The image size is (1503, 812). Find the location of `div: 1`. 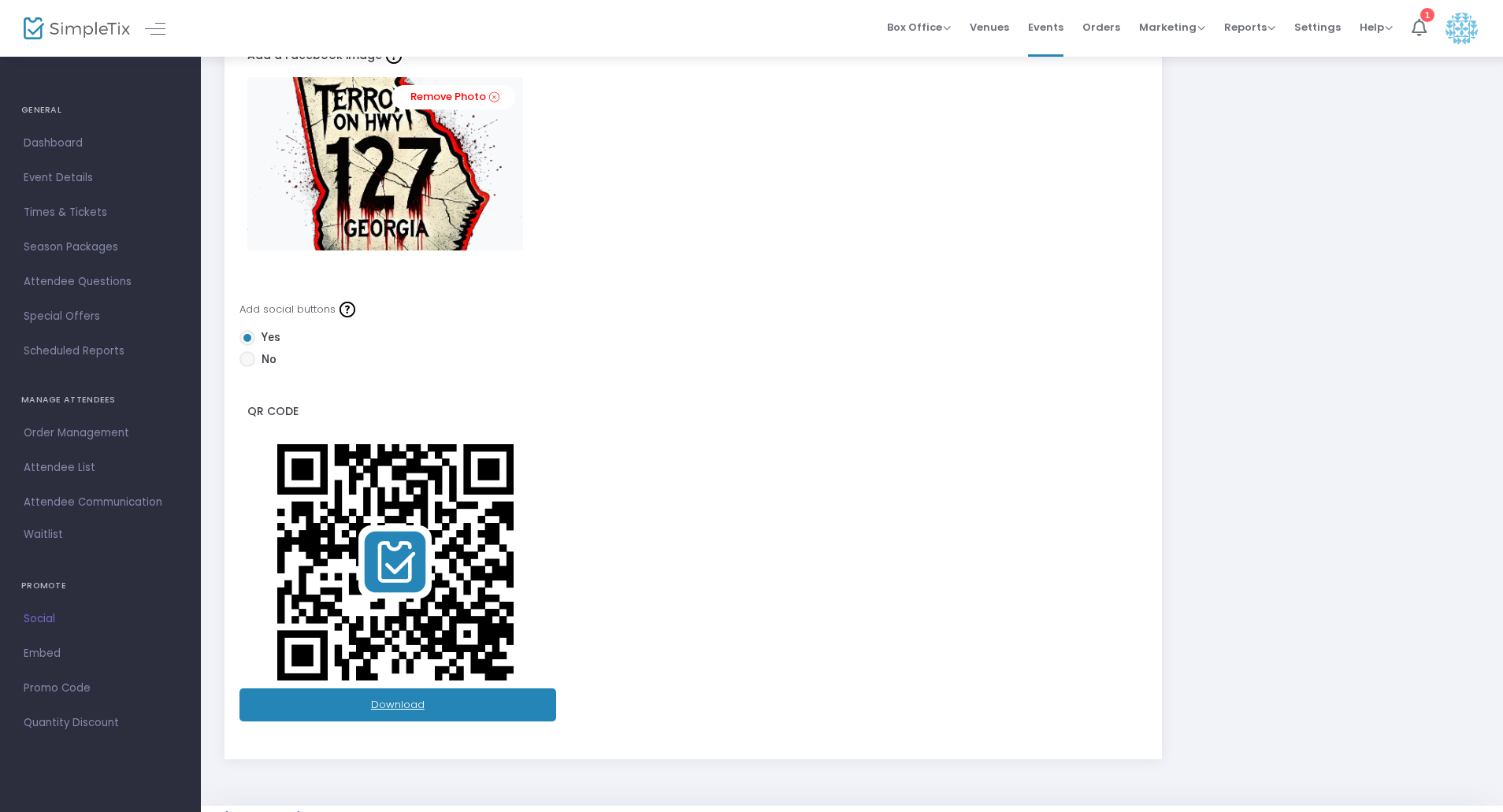

div: 1 is located at coordinates (1427, 15).